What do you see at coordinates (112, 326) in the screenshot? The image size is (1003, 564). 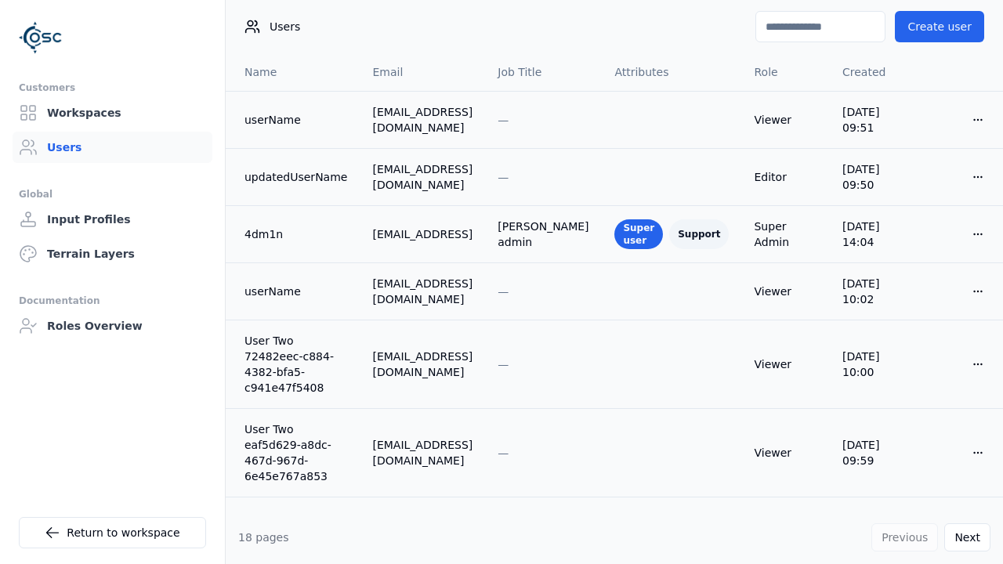 I see `a: Roles Overview` at bounding box center [112, 326].